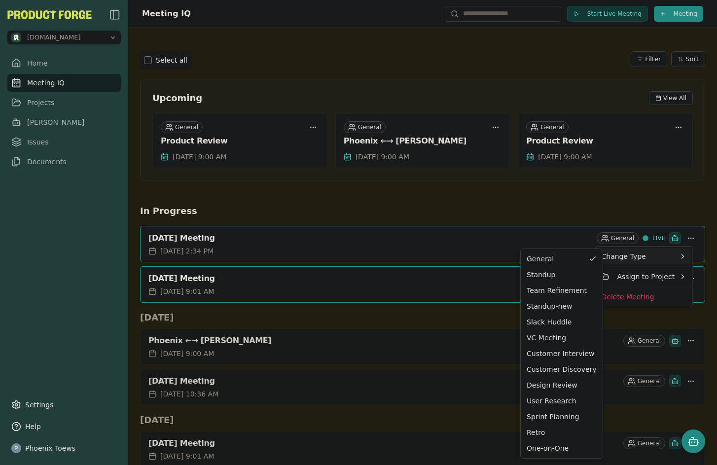  I want to click on div: General, so click(562, 259).